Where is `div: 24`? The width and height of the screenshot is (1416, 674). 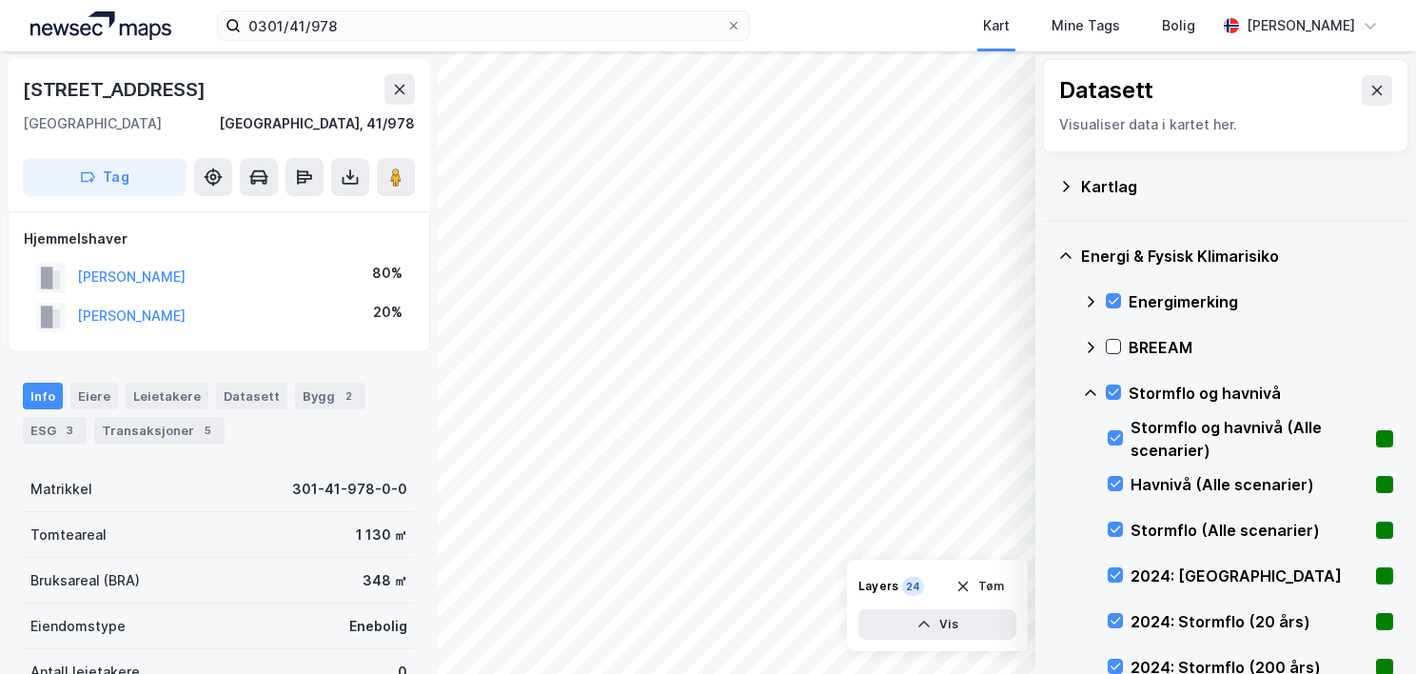 div: 24 is located at coordinates (913, 586).